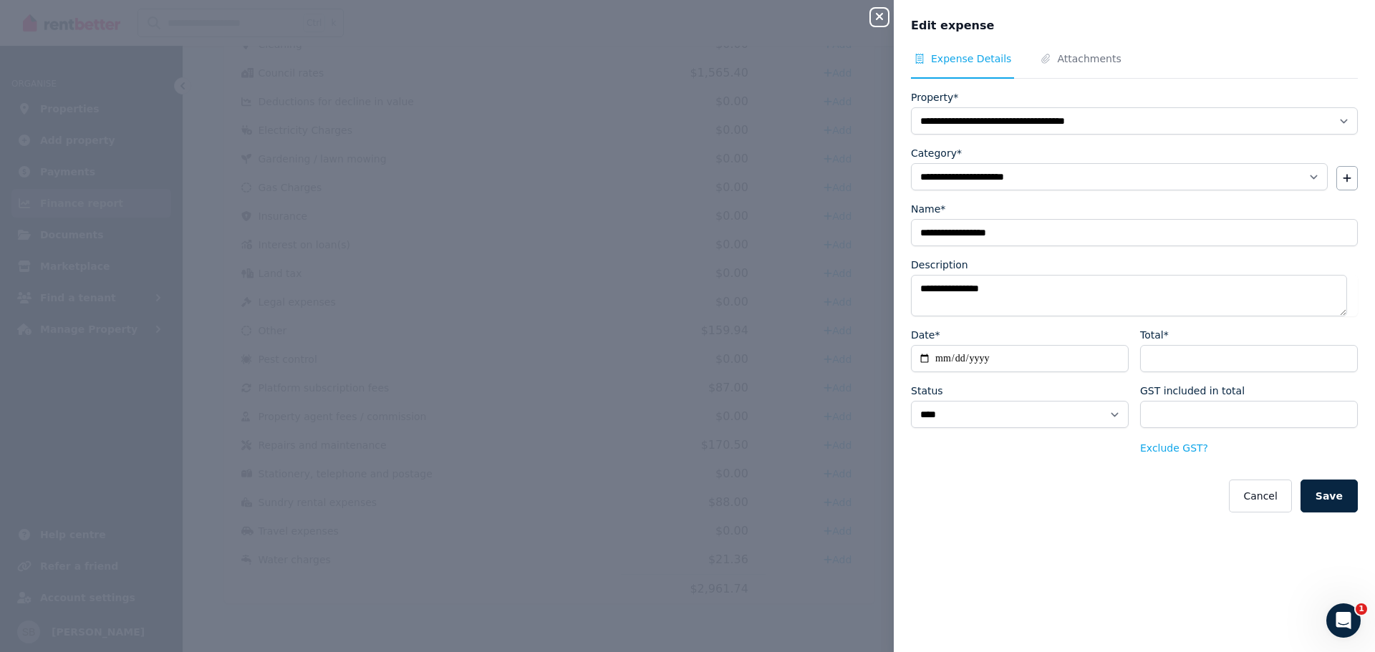  I want to click on label: Category*, so click(936, 153).